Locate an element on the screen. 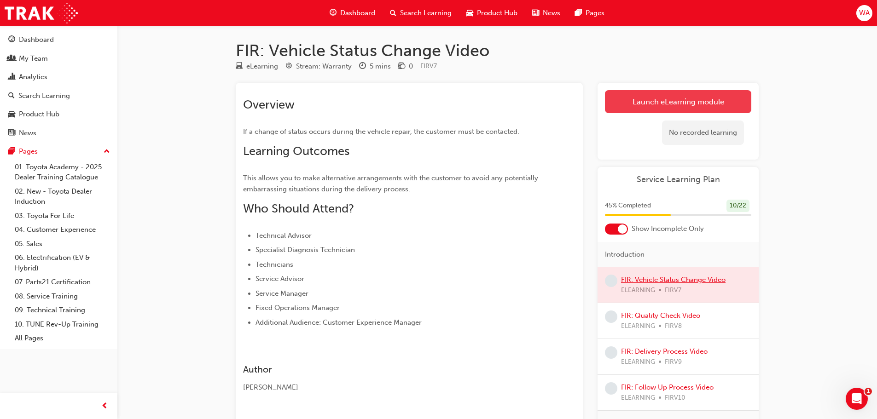  span: Show Incomplete Only is located at coordinates (667, 229).